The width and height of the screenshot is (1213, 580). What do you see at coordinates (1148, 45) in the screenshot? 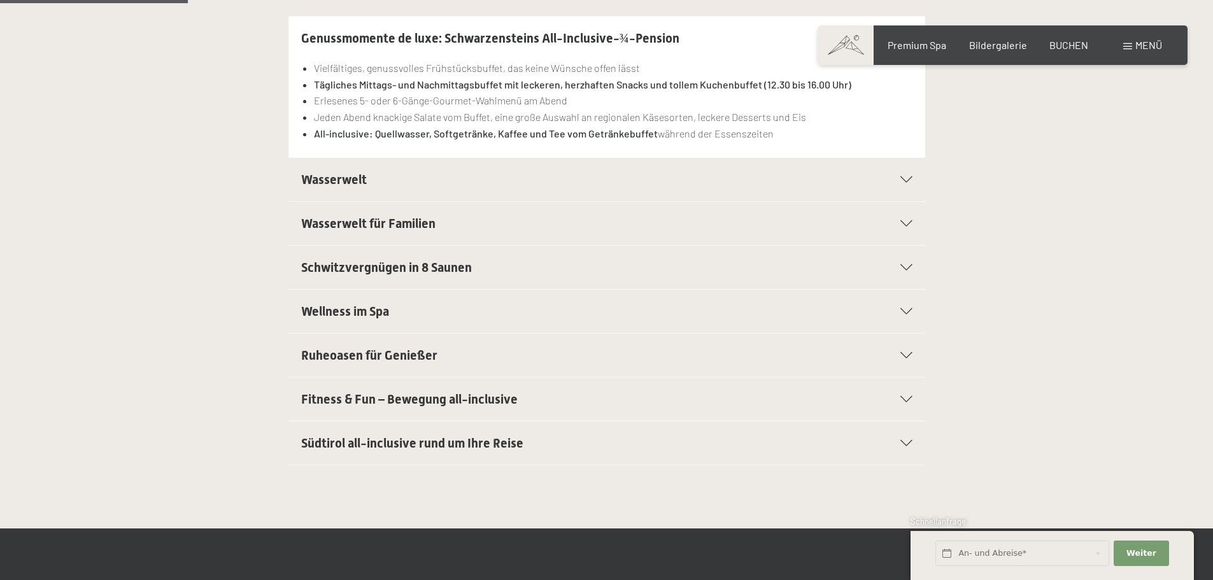
I see `span: Menü` at bounding box center [1148, 45].